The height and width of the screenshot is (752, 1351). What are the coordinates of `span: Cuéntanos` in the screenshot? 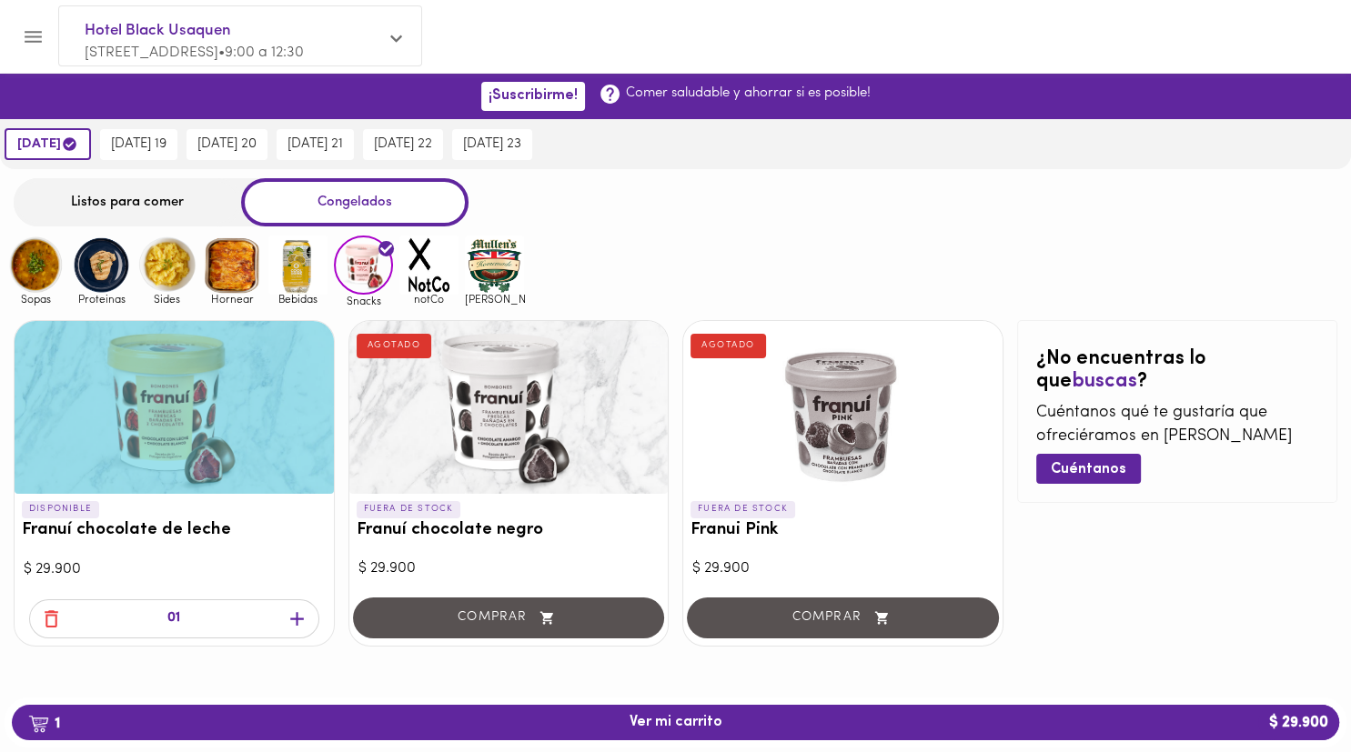 It's located at (1088, 469).